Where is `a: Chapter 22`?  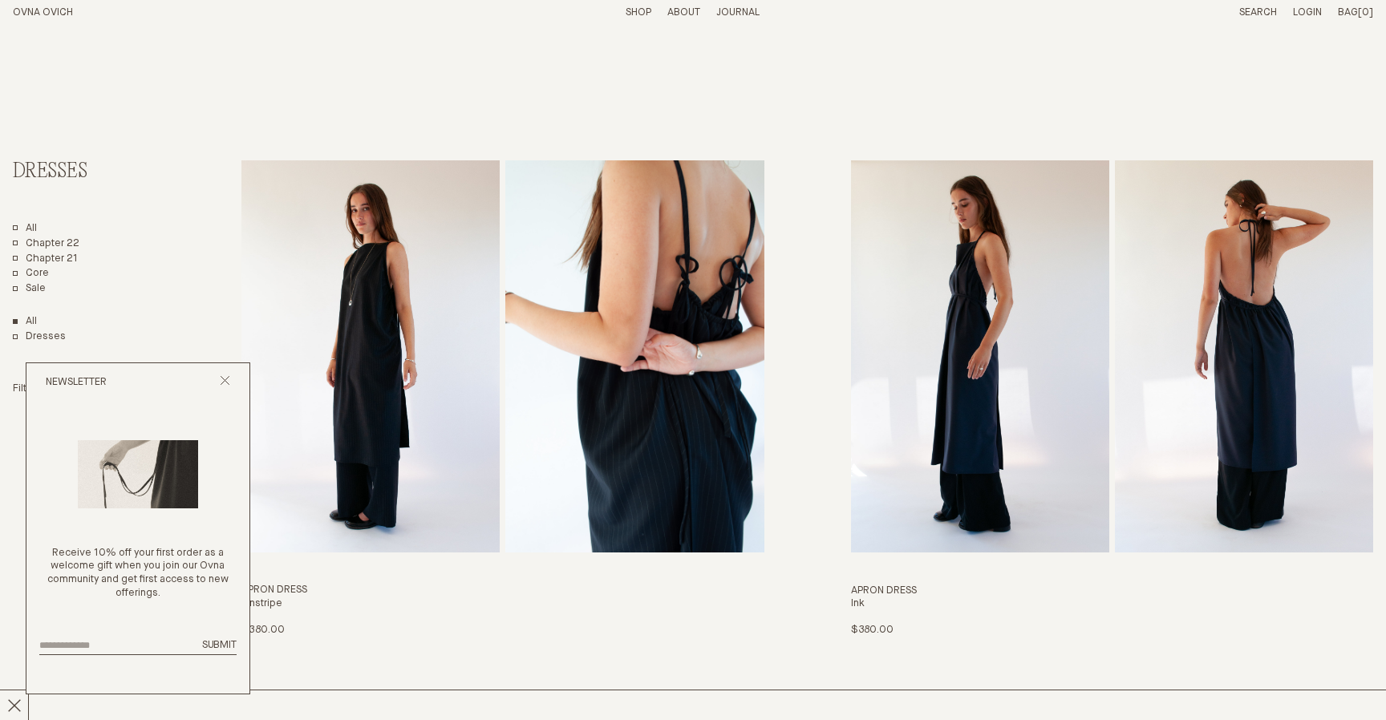
a: Chapter 22 is located at coordinates (46, 244).